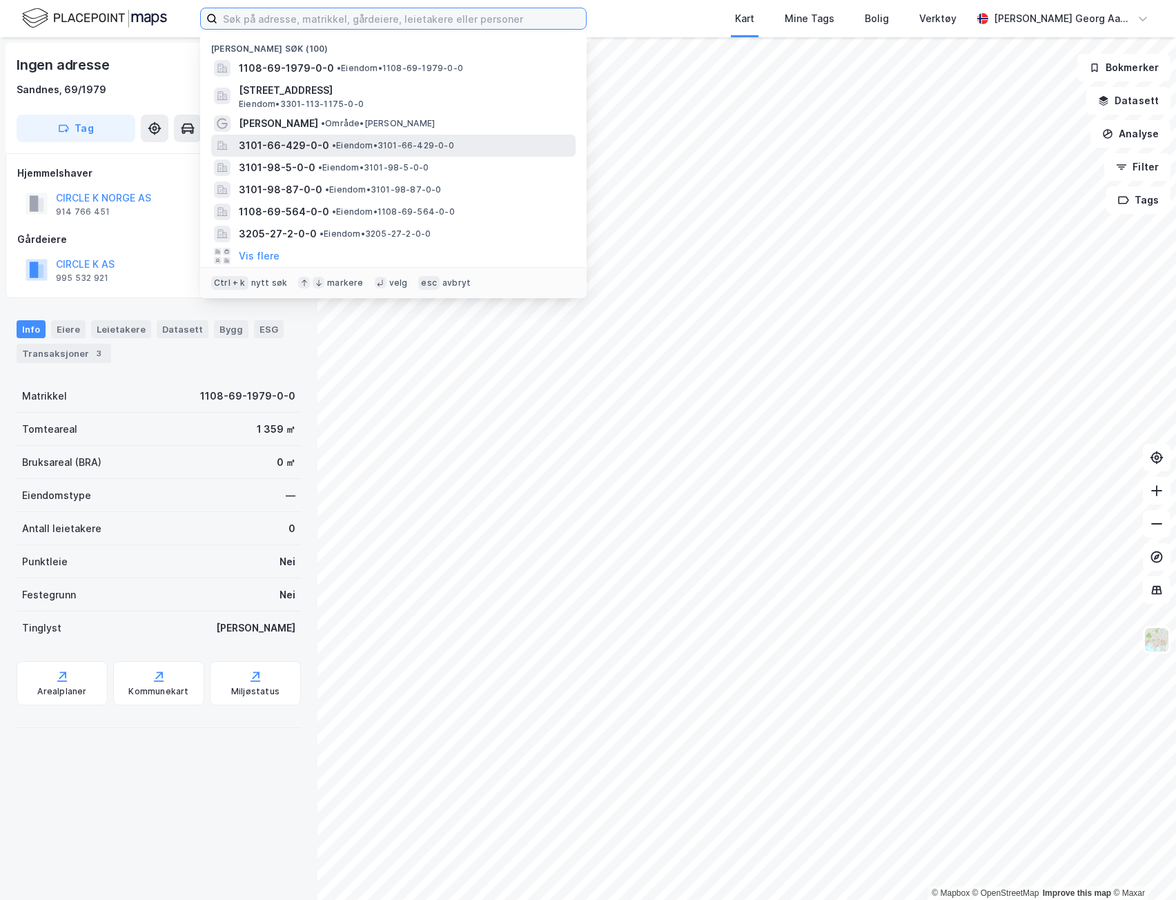 This screenshot has width=1176, height=900. What do you see at coordinates (61, 90) in the screenshot?
I see `div: Sandnes, 69/1979` at bounding box center [61, 90].